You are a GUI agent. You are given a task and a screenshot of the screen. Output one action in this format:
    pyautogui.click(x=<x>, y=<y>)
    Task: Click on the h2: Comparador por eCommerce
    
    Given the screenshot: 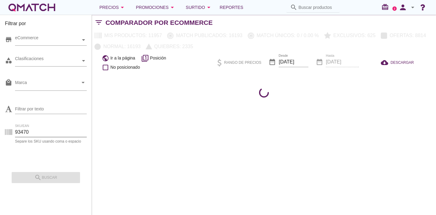 What is the action you would take?
    pyautogui.click(x=159, y=23)
    